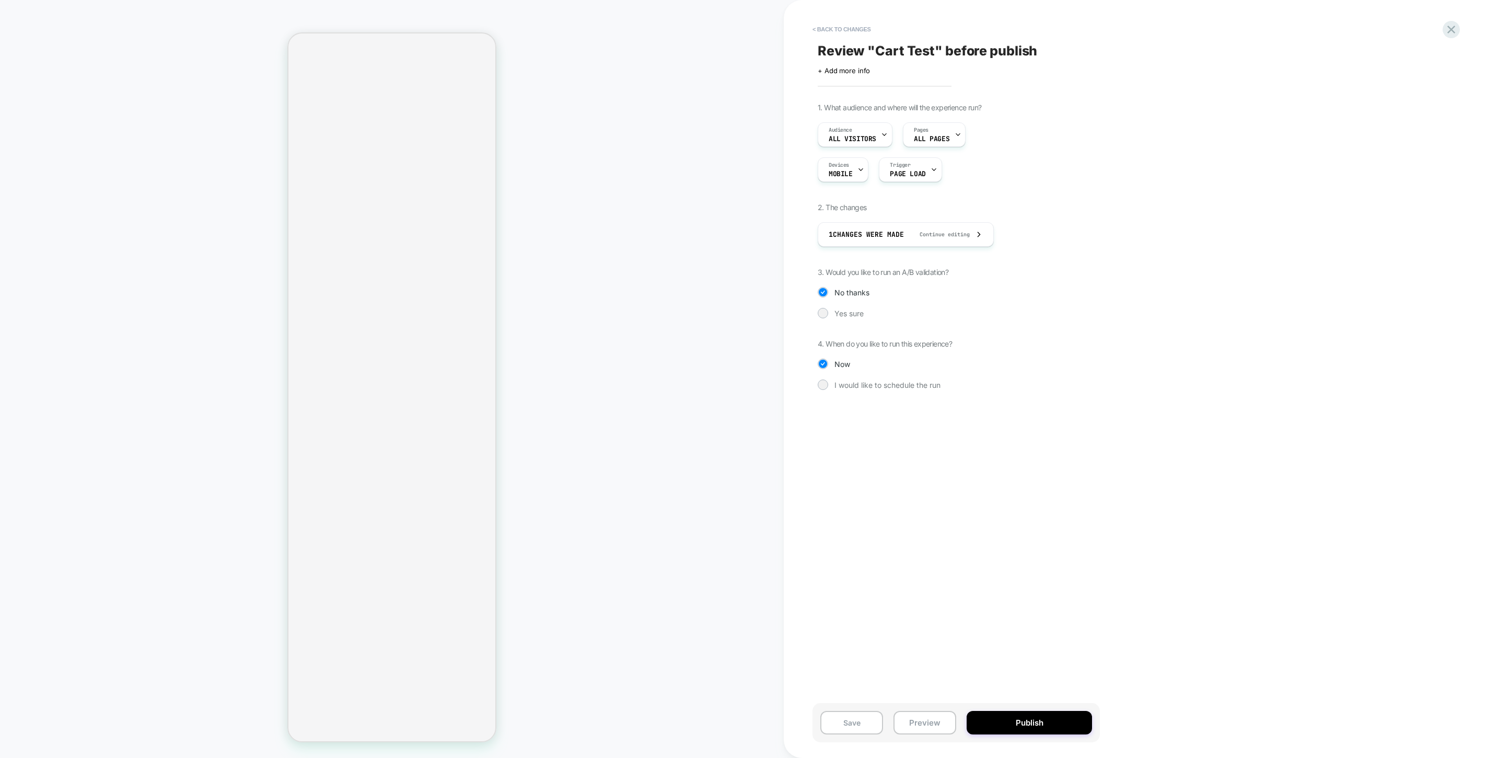 The width and height of the screenshot is (1486, 758). What do you see at coordinates (395, 16) in the screenshot?
I see `span: CART` at bounding box center [395, 16].